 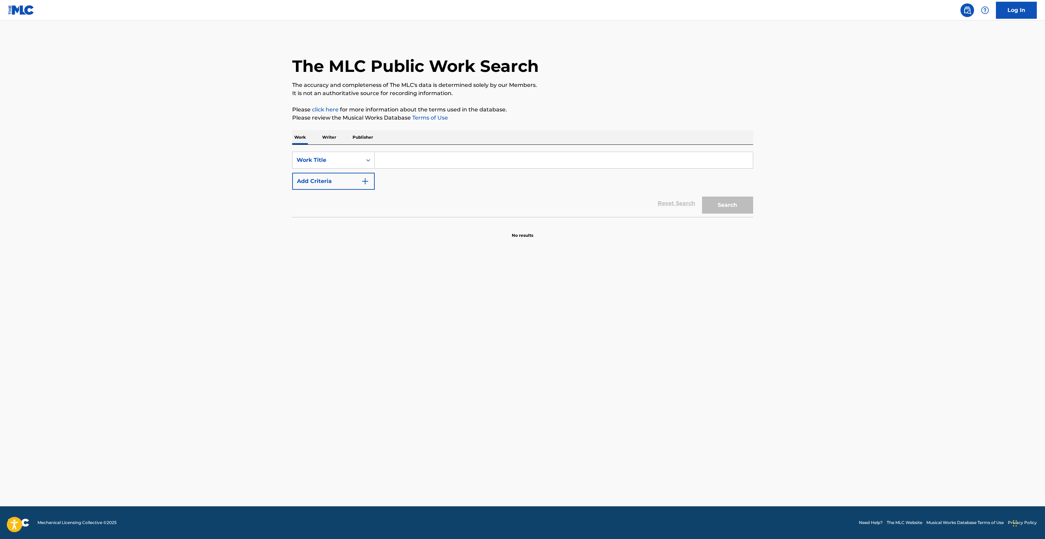 What do you see at coordinates (523, 93) in the screenshot?
I see `p: It is not an authoritative source for recording information.` at bounding box center [523, 93].